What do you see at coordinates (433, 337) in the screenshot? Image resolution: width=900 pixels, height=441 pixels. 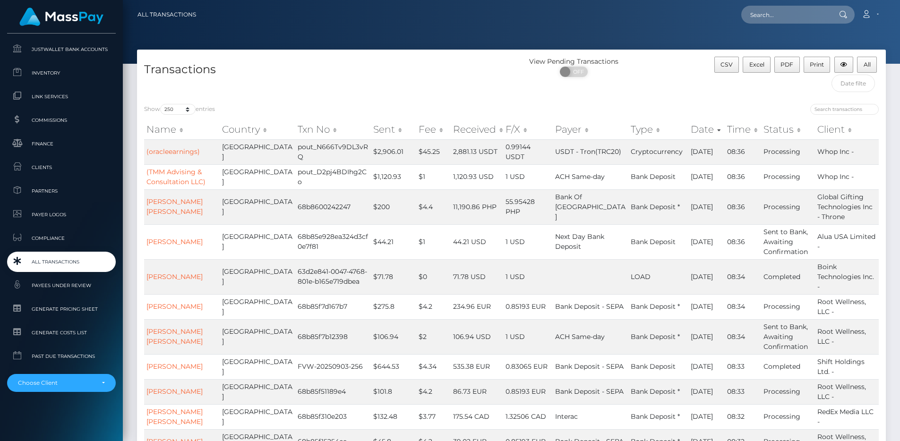 I see `td: $2` at bounding box center [433, 337].